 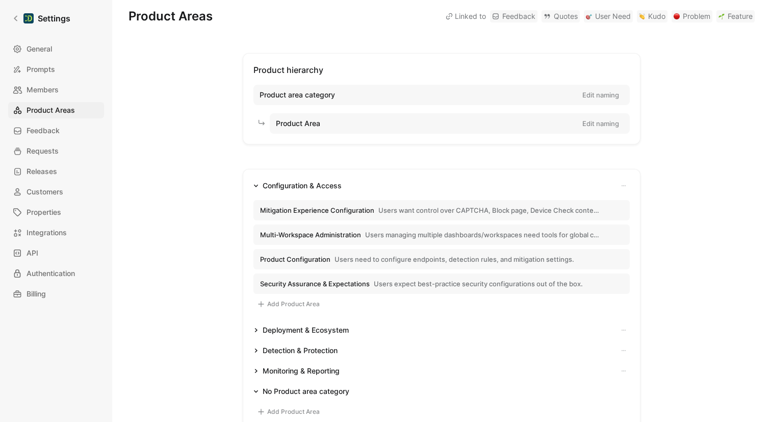 I want to click on h1: Settings, so click(x=54, y=18).